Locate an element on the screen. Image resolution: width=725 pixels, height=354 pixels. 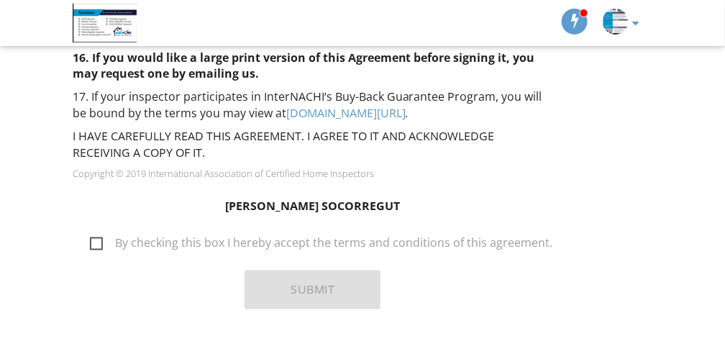
p: 17. If your inspector participates in InterNACHI’s Buy-Back Guarantee Program, you will be bound ... is located at coordinates (313, 104).